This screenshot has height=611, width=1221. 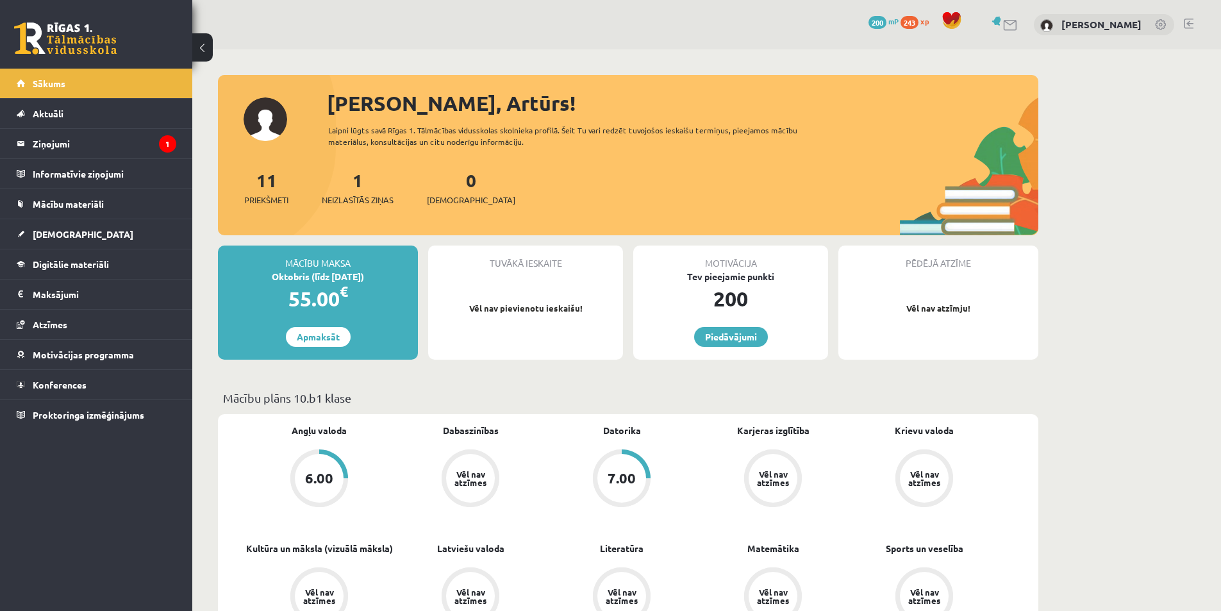 I want to click on div: 55.00, so click(x=318, y=299).